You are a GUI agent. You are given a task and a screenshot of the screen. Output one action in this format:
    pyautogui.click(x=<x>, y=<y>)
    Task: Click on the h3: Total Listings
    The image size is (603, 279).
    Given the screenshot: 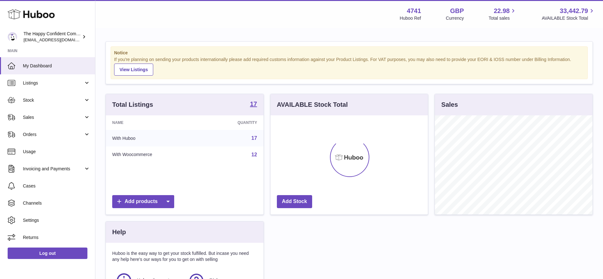 What is the action you would take?
    pyautogui.click(x=133, y=105)
    